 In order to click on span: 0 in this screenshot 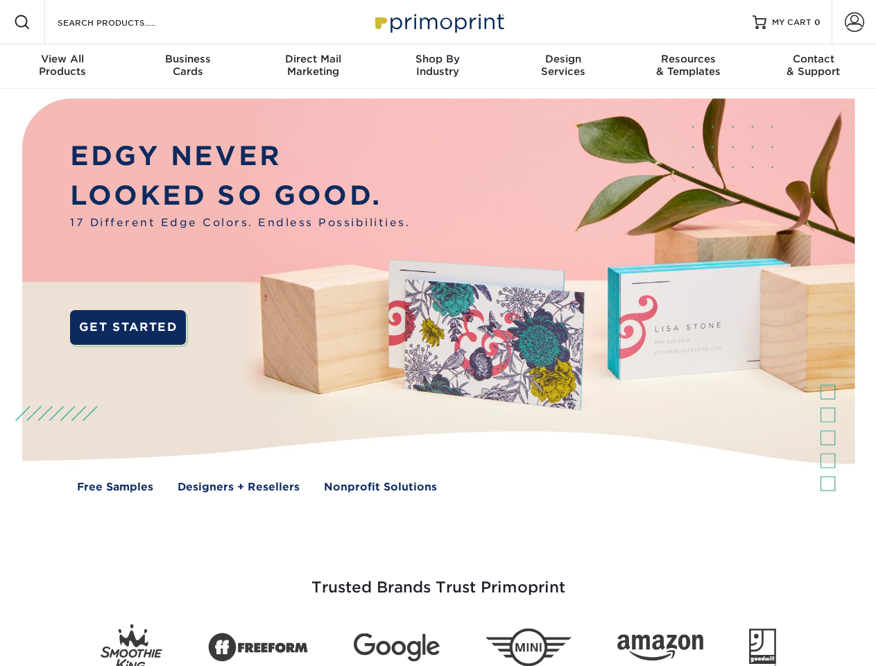, I will do `click(817, 22)`.